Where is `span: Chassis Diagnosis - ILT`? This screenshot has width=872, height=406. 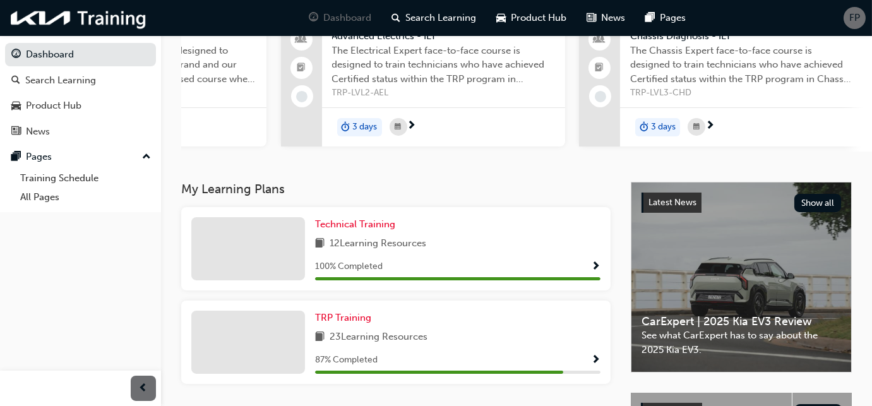 span: Chassis Diagnosis - ILT is located at coordinates (741, 36).